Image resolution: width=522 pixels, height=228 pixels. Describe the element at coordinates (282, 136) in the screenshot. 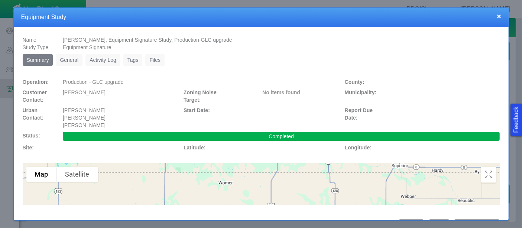

I see `div: Completed` at that location.